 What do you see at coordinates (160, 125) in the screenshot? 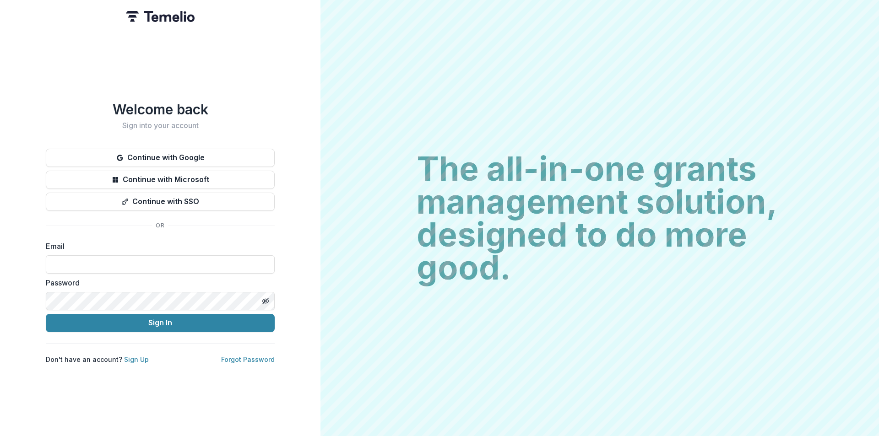
I see `h2: Sign into your account` at bounding box center [160, 125].